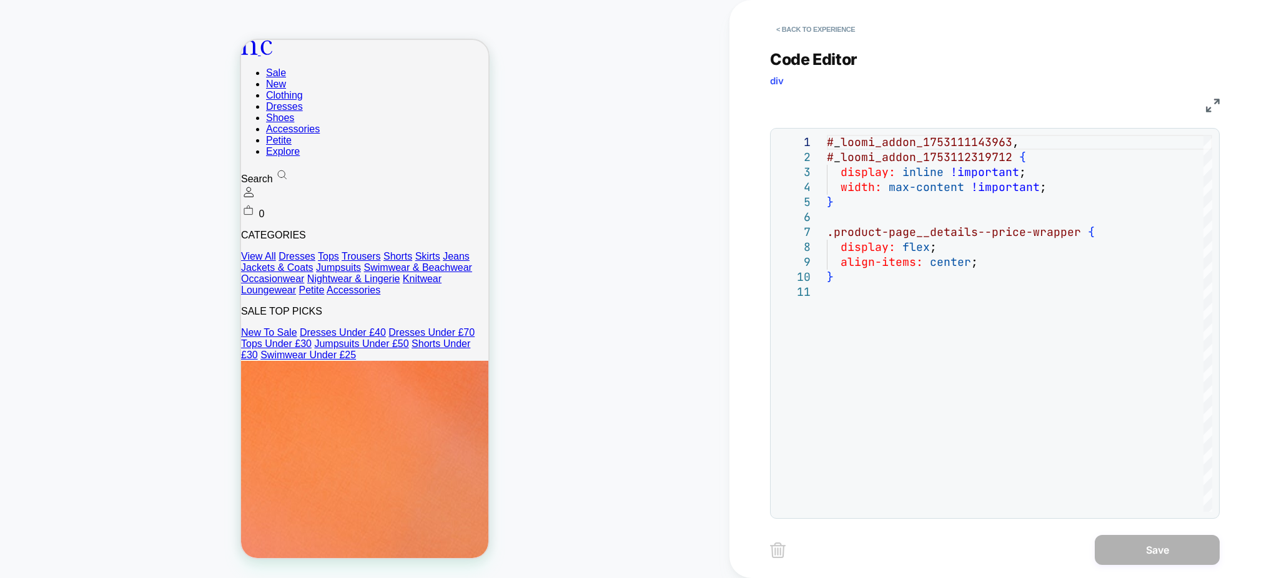 The width and height of the screenshot is (1279, 578). What do you see at coordinates (112, 239) in the screenshot?
I see `a: Nightwear & Lingerie` at bounding box center [112, 239].